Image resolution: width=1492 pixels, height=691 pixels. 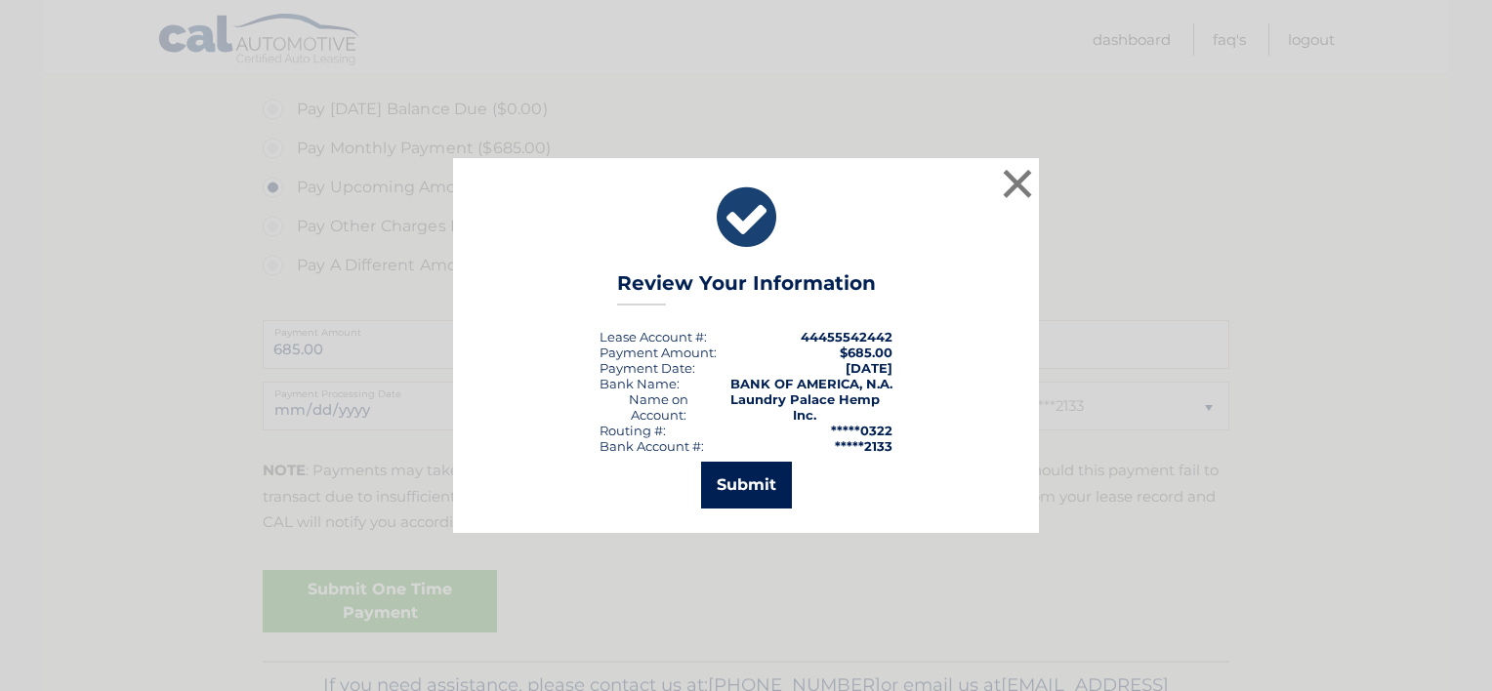 What do you see at coordinates (658, 407) in the screenshot?
I see `div: Name on Account:` at bounding box center [658, 407].